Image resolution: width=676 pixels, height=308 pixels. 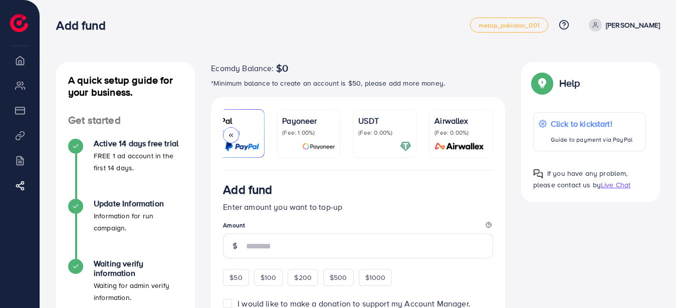 What do you see at coordinates (269, 278) in the screenshot?
I see `span: $100` at bounding box center [269, 278].